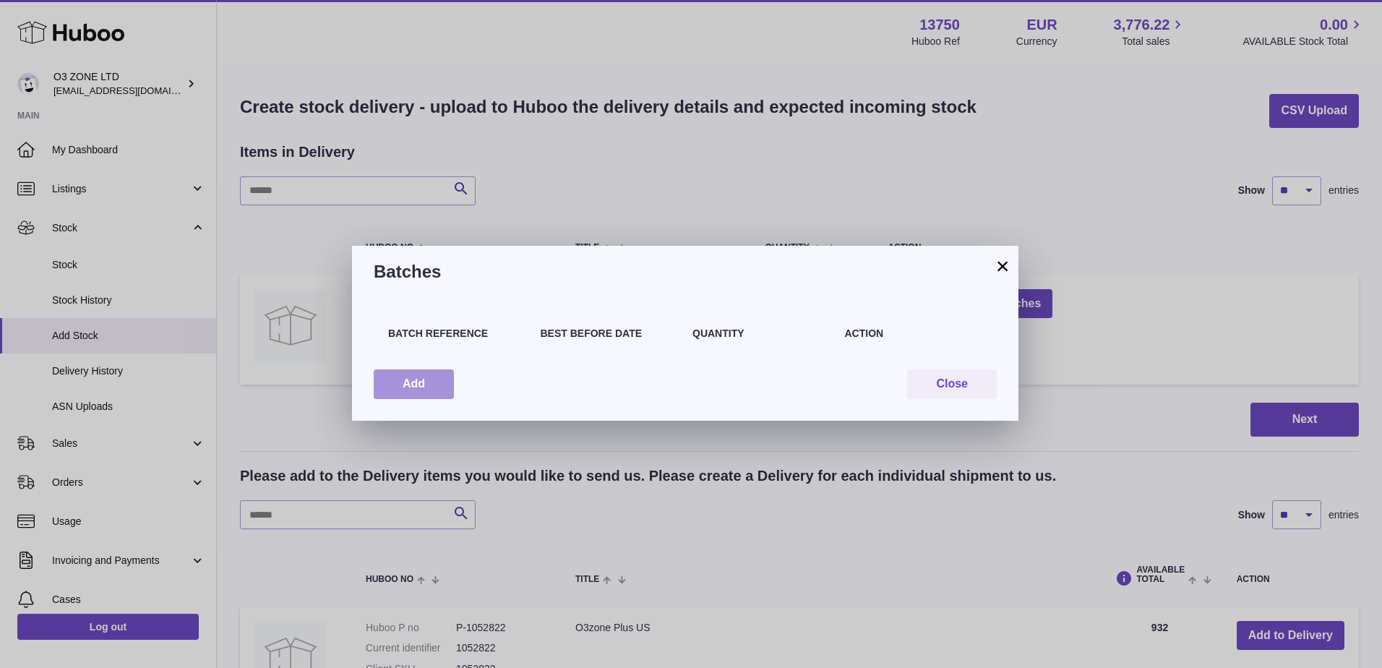 The image size is (1382, 668). Describe the element at coordinates (685, 272) in the screenshot. I see `h3: Batches` at that location.